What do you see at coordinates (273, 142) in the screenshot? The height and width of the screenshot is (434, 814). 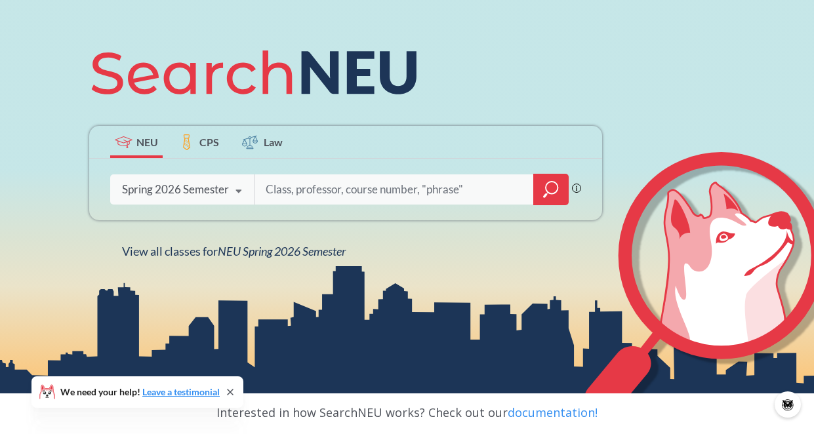 I see `span: Law` at bounding box center [273, 142].